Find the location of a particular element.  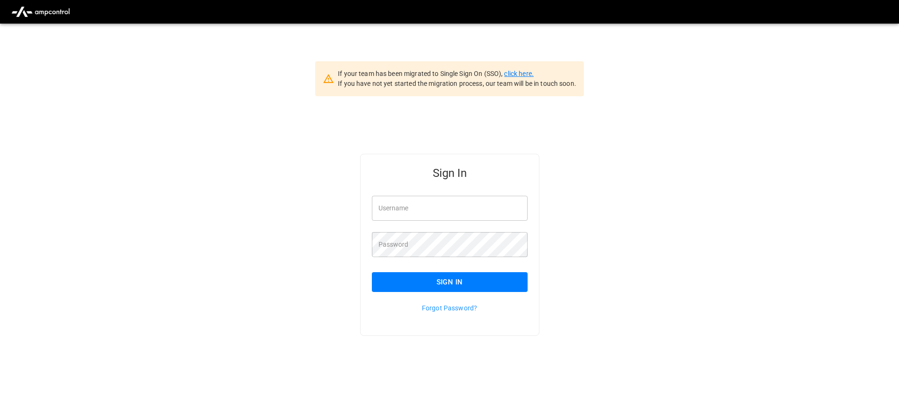

img: ampcontrol.io logo is located at coordinates (41, 12).